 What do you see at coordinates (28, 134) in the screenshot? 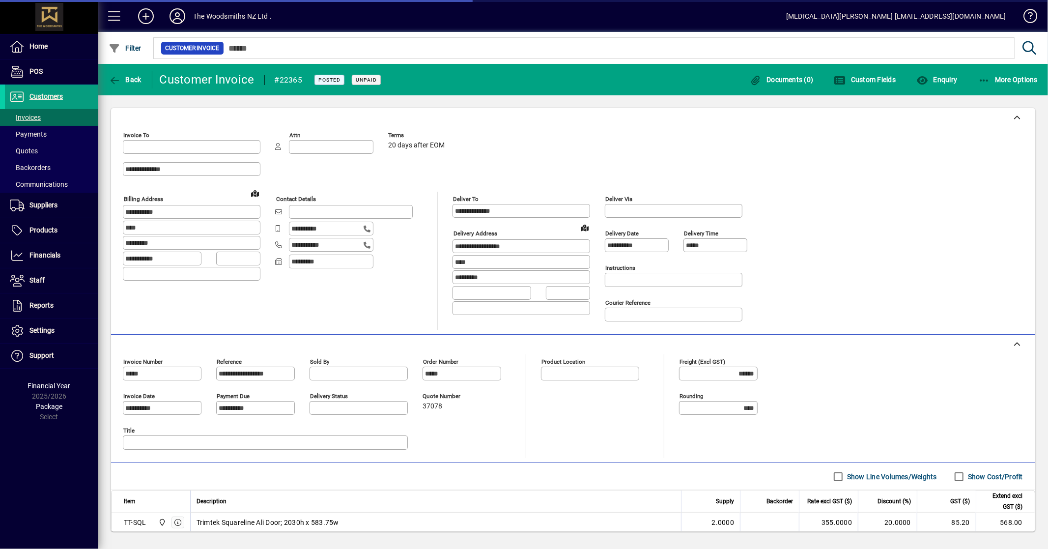
I see `span: Payments` at bounding box center [28, 134].